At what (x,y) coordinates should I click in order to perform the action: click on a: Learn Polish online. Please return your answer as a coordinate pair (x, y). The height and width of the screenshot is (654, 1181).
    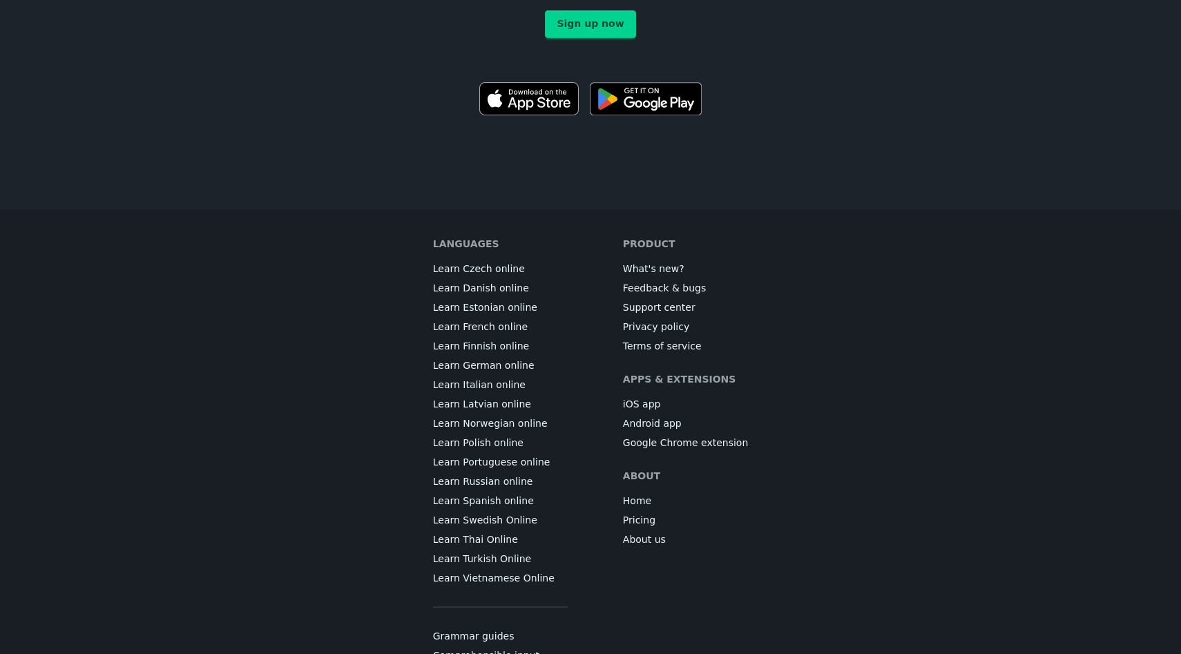
    Looking at the image, I should click on (478, 443).